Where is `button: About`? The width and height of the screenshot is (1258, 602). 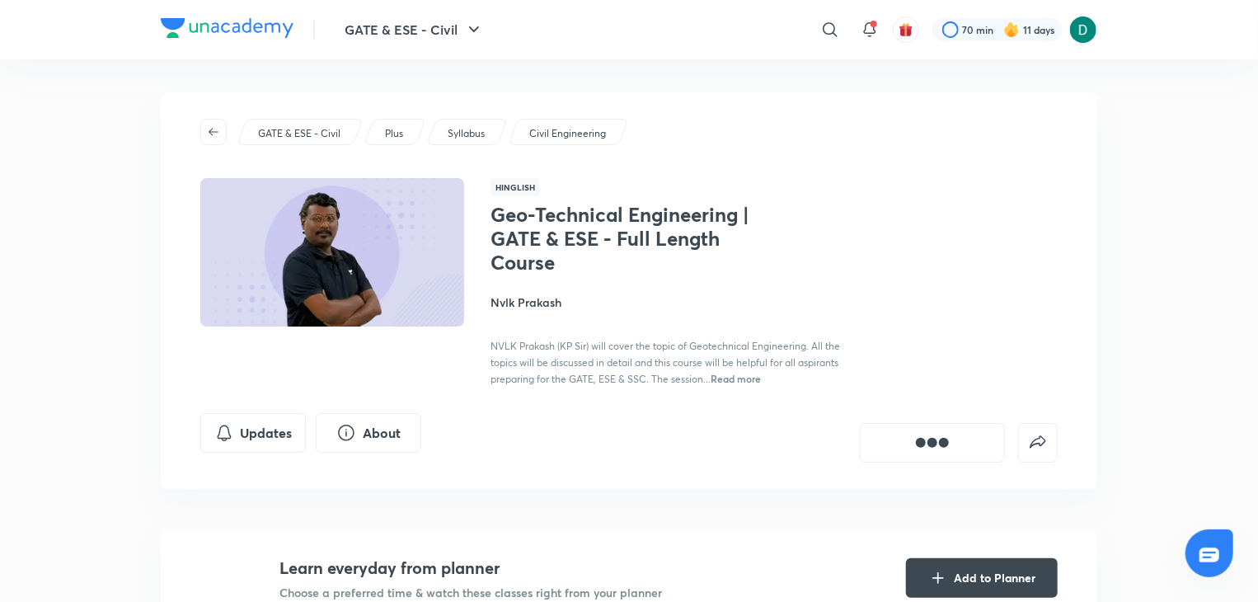
button: About is located at coordinates (368, 433).